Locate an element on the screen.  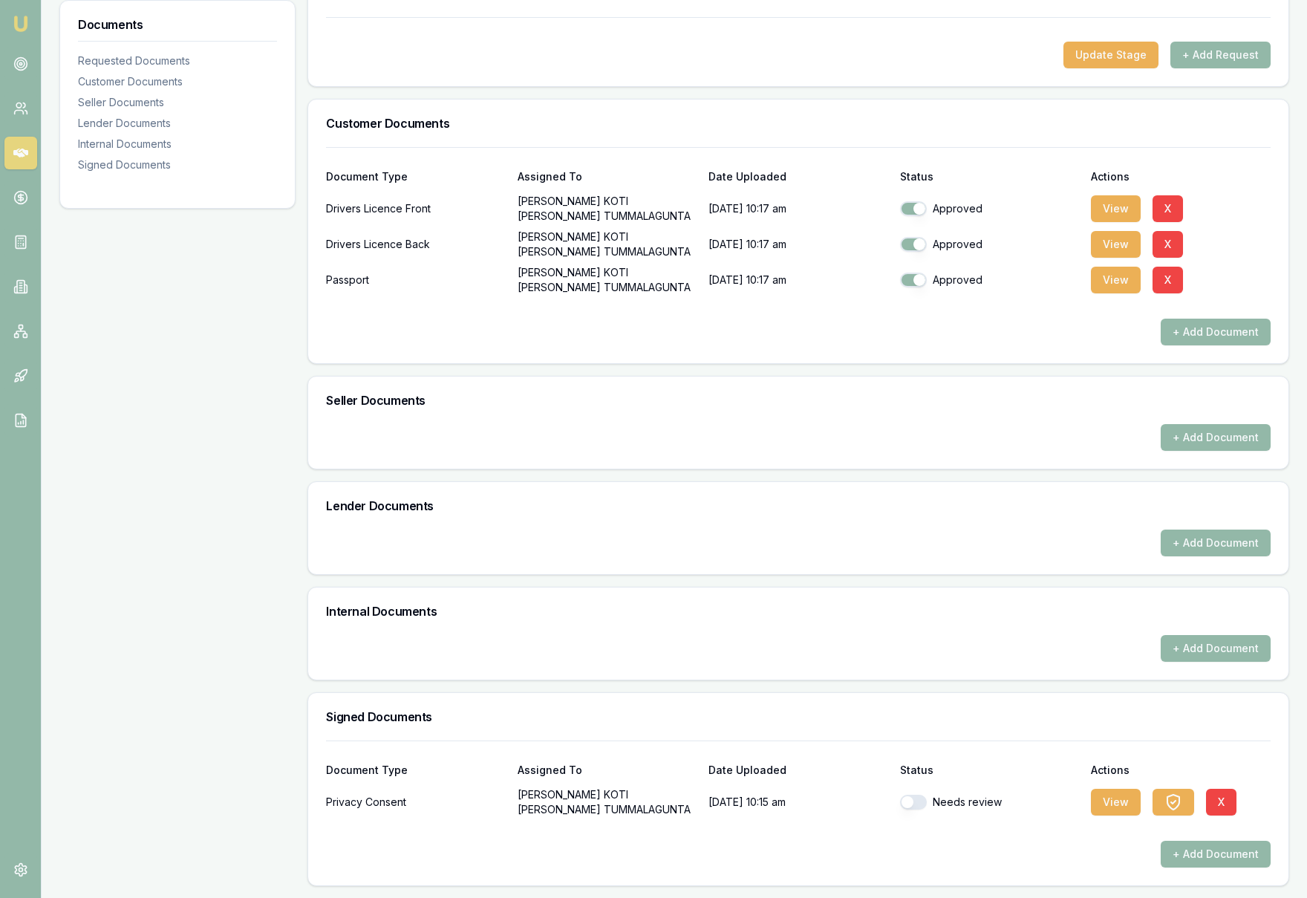
div: Needs review is located at coordinates (990, 802).